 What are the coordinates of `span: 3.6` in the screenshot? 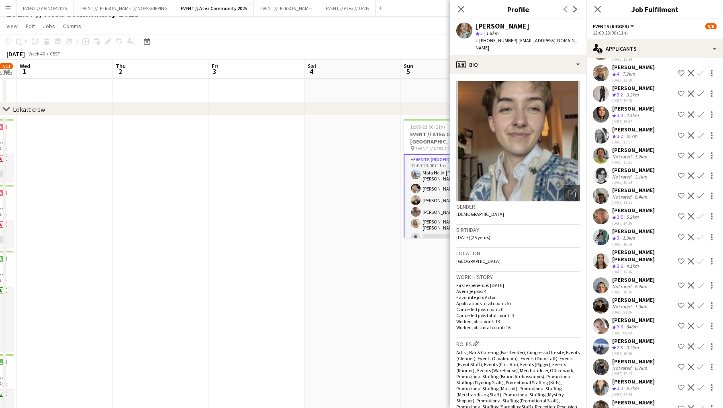 It's located at (620, 326).